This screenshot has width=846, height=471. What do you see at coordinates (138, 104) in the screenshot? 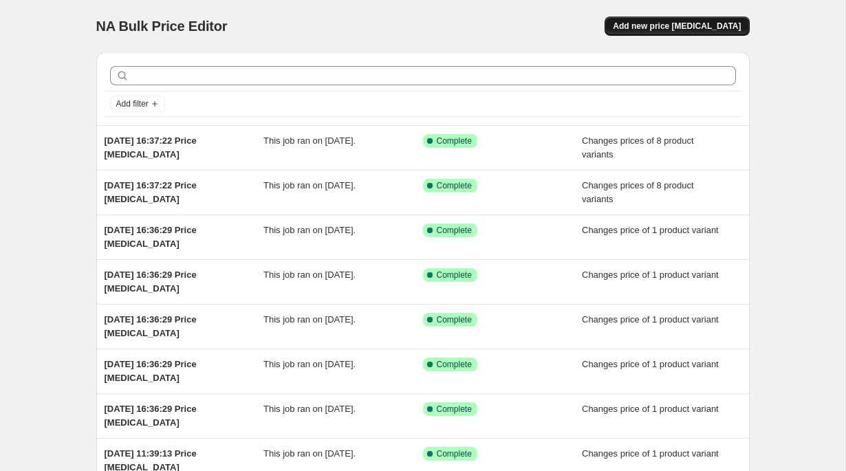
I see `button: Add filter` at bounding box center [138, 104].